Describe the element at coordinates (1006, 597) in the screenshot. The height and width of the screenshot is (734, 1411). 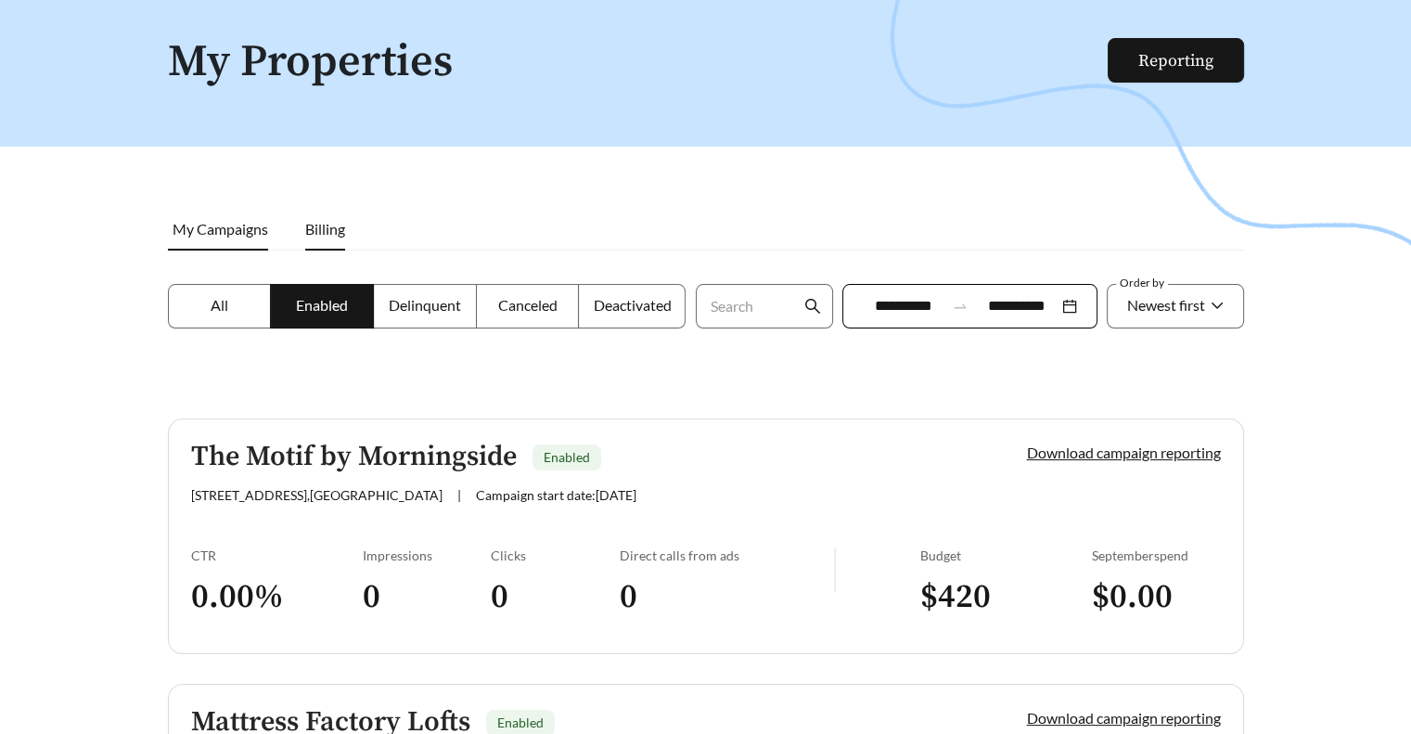
I see `h3: $ 420` at that location.